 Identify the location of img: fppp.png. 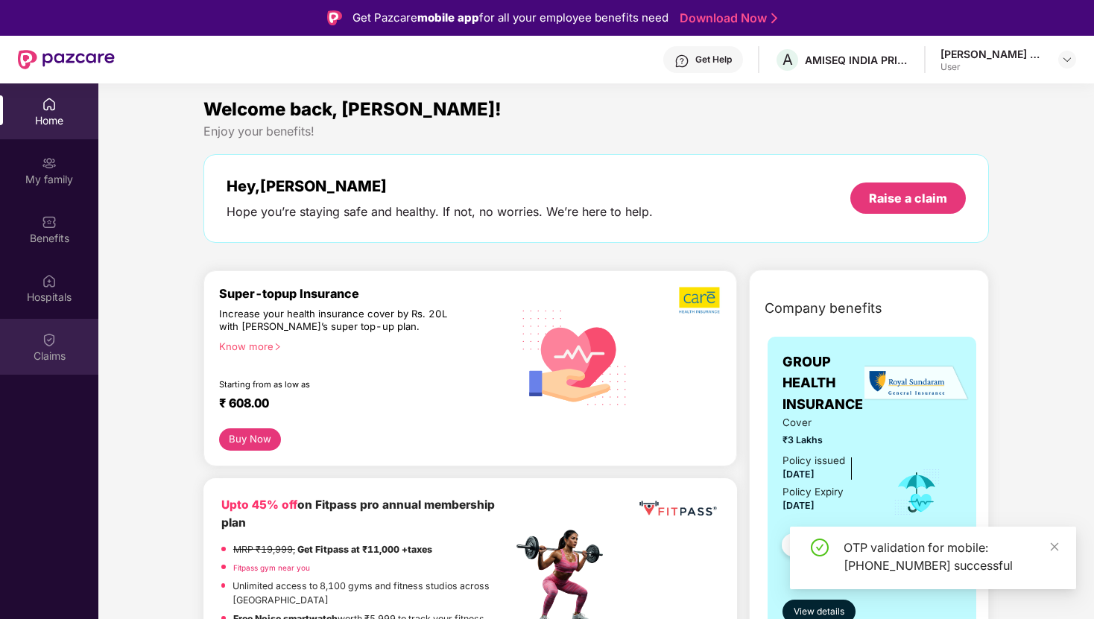
(677, 509).